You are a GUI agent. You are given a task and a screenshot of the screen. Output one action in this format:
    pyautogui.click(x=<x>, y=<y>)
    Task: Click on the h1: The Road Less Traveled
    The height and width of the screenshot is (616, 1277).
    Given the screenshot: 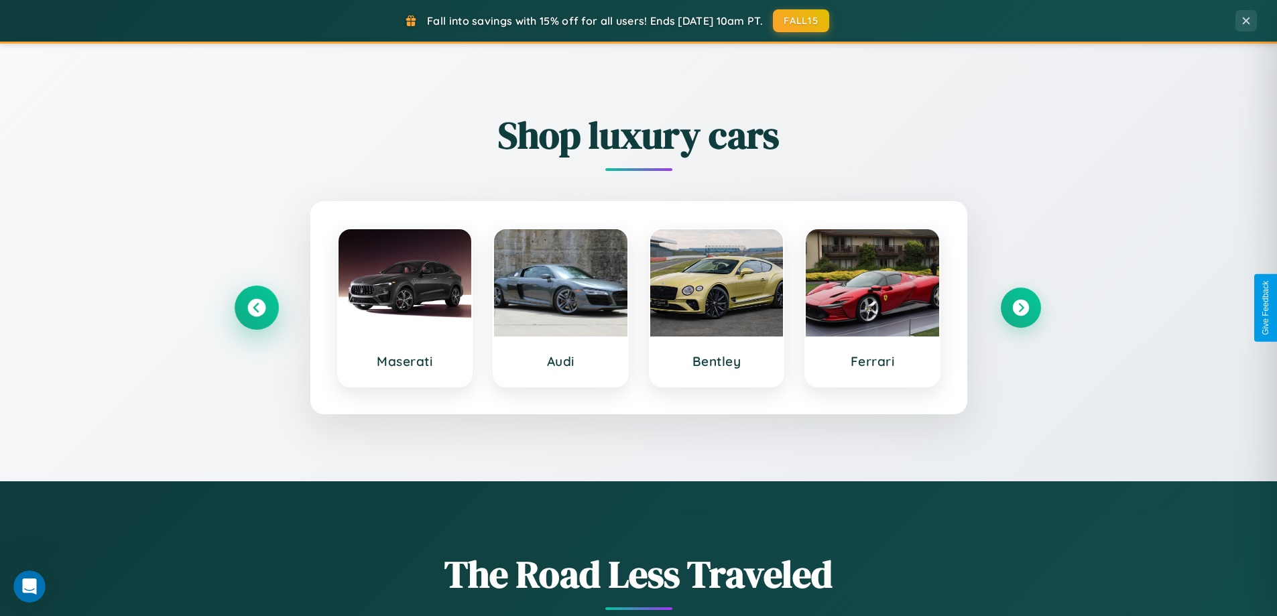 What is the action you would take?
    pyautogui.click(x=639, y=574)
    